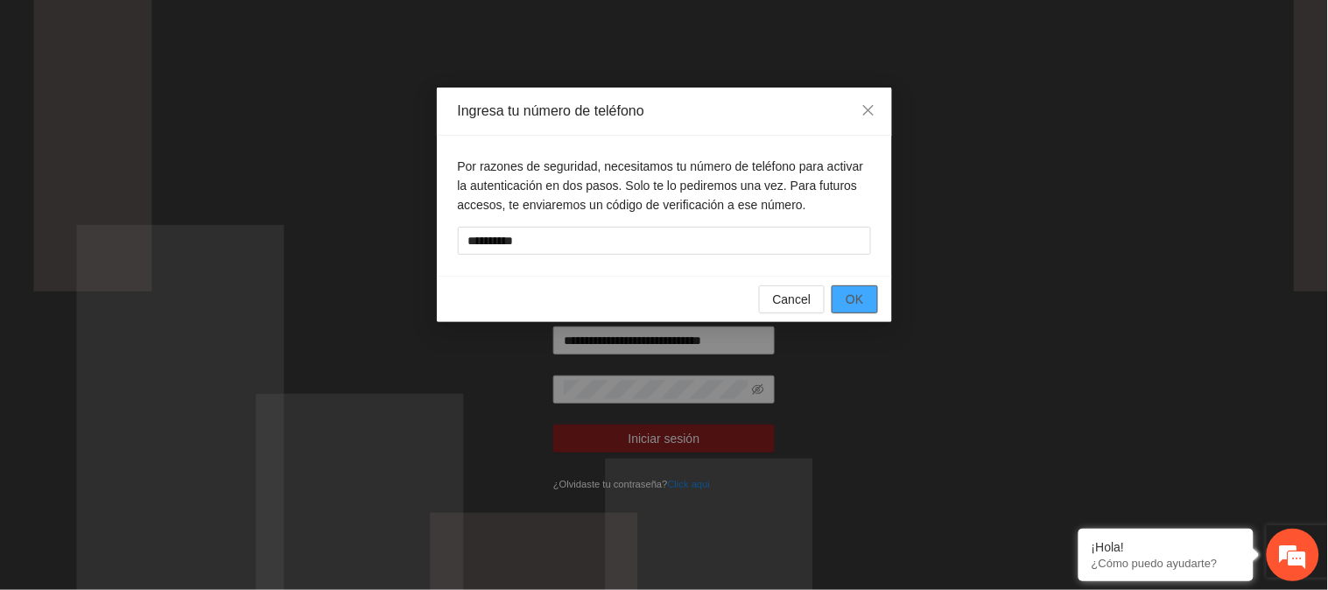 Image resolution: width=1328 pixels, height=590 pixels. I want to click on span: OK, so click(855, 299).